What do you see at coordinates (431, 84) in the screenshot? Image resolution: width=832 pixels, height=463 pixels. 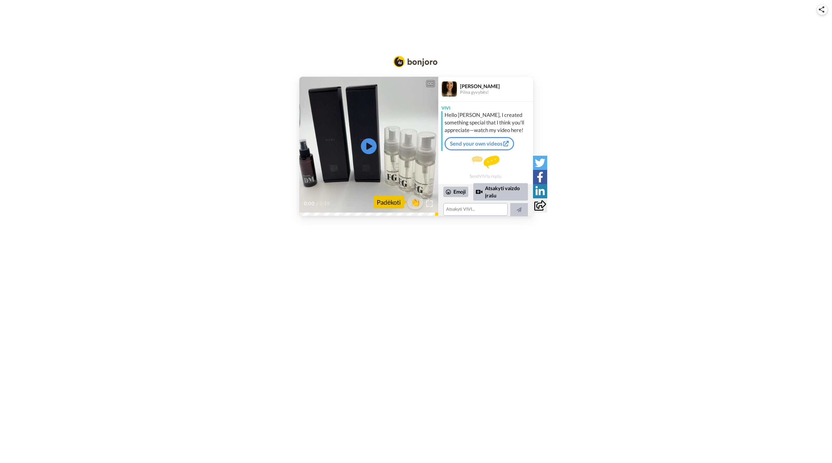 I see `div: CC` at bounding box center [431, 84].